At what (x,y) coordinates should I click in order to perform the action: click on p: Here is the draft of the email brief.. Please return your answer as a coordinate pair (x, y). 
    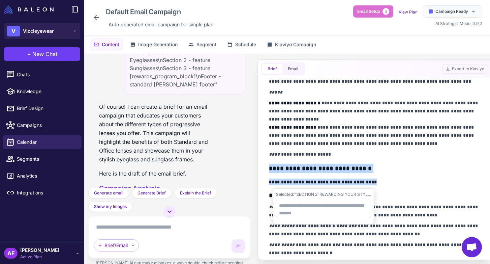
    Looking at the image, I should click on (154, 173).